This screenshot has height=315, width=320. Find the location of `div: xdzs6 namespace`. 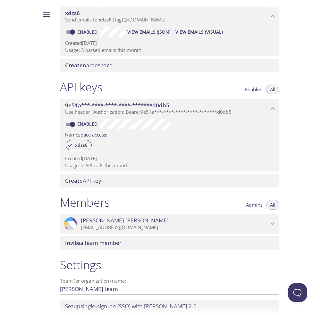

div: xdzs6 namespace is located at coordinates (170, 16).